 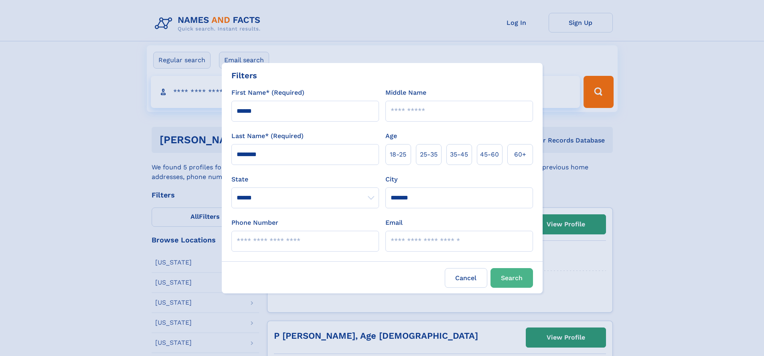 I want to click on div: Filters, so click(x=244, y=75).